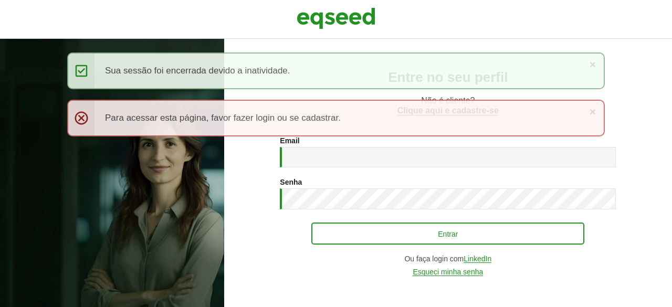  I want to click on button: Entrar, so click(448, 233).